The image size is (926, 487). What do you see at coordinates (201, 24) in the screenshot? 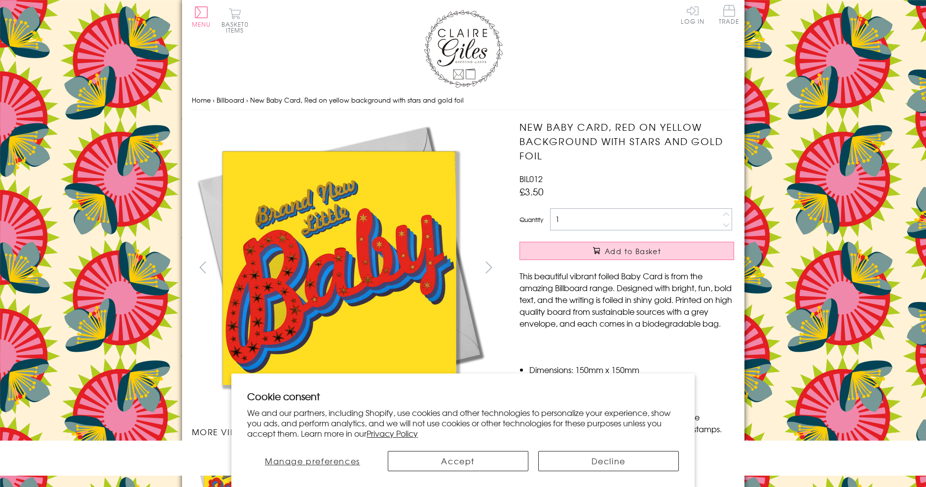
I see `span: Menu` at bounding box center [201, 24].